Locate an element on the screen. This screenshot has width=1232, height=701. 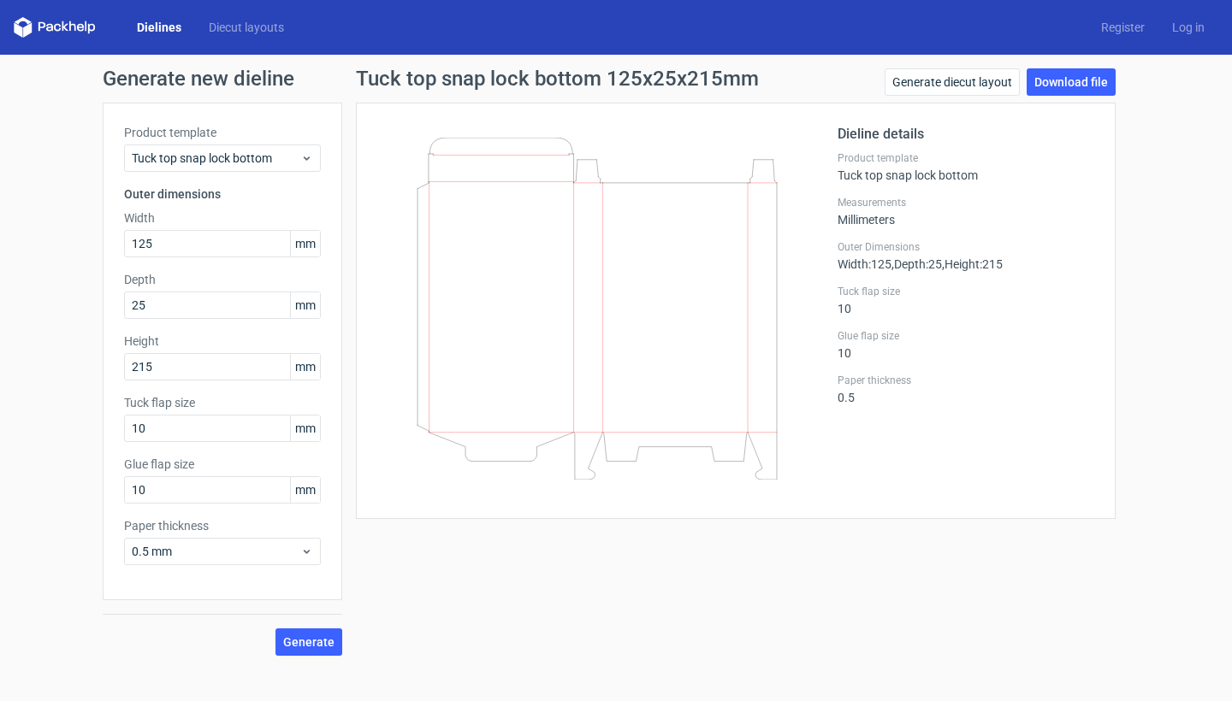
a: Download file is located at coordinates (1071, 82).